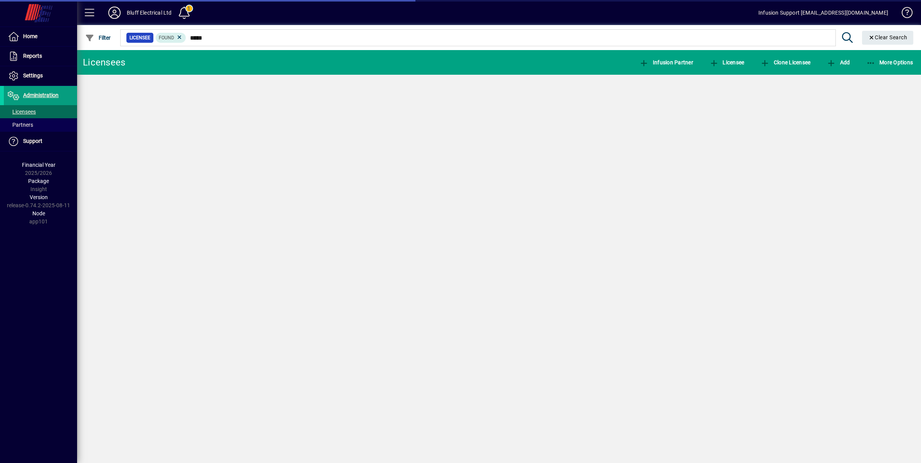 This screenshot has height=463, width=921. I want to click on span: Found, so click(167, 38).